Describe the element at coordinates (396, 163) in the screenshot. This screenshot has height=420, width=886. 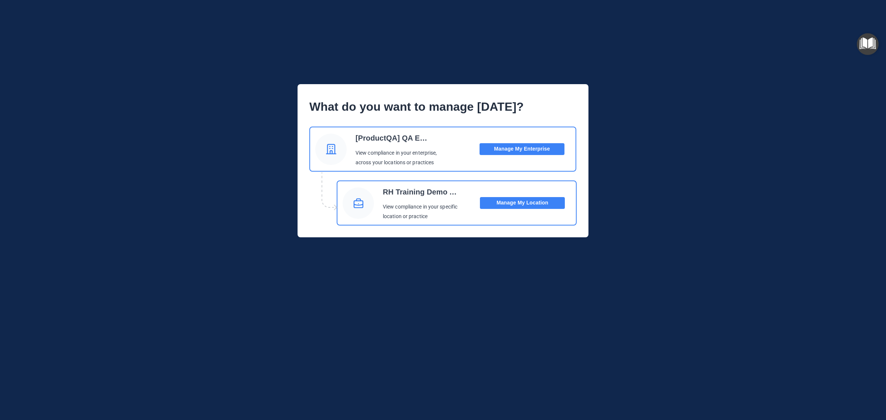
I see `p: across your locations or practices` at that location.